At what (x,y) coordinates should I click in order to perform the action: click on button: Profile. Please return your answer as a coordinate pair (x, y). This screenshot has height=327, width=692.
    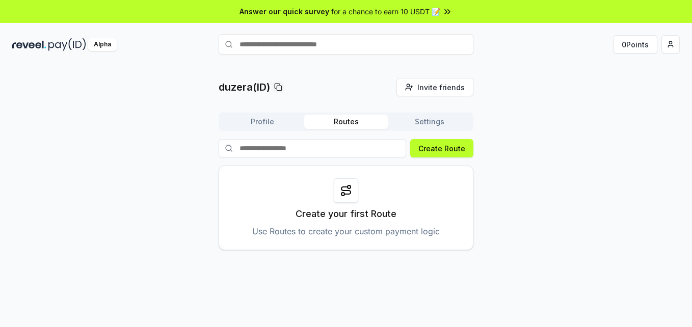
    Looking at the image, I should click on (262, 122).